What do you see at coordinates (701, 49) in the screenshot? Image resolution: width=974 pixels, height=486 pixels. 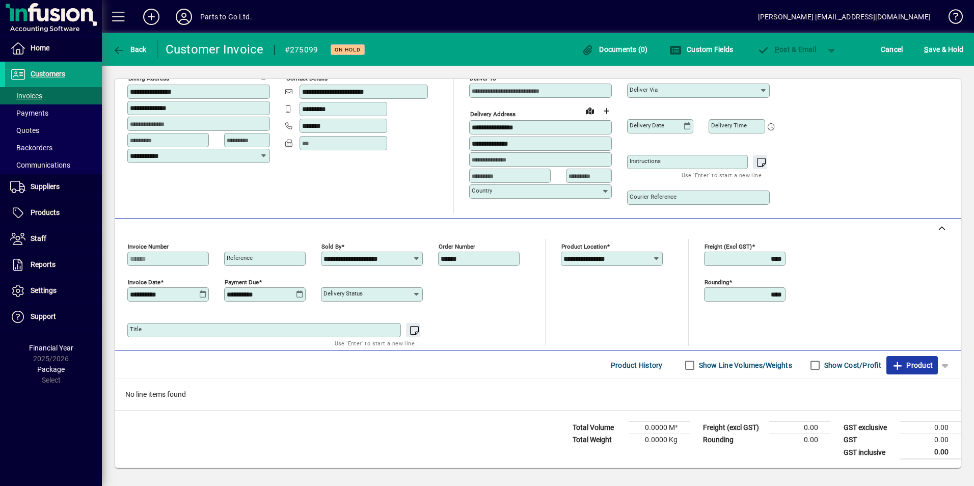 I see `span: Custom Fields` at bounding box center [701, 49].